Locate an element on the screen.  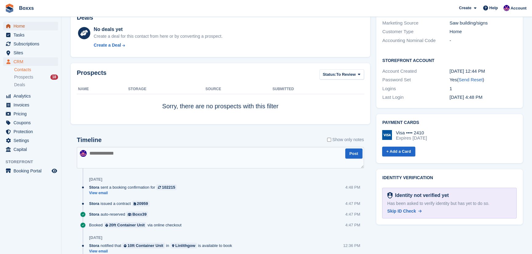
div: Saw building/signs is located at coordinates (483, 23).